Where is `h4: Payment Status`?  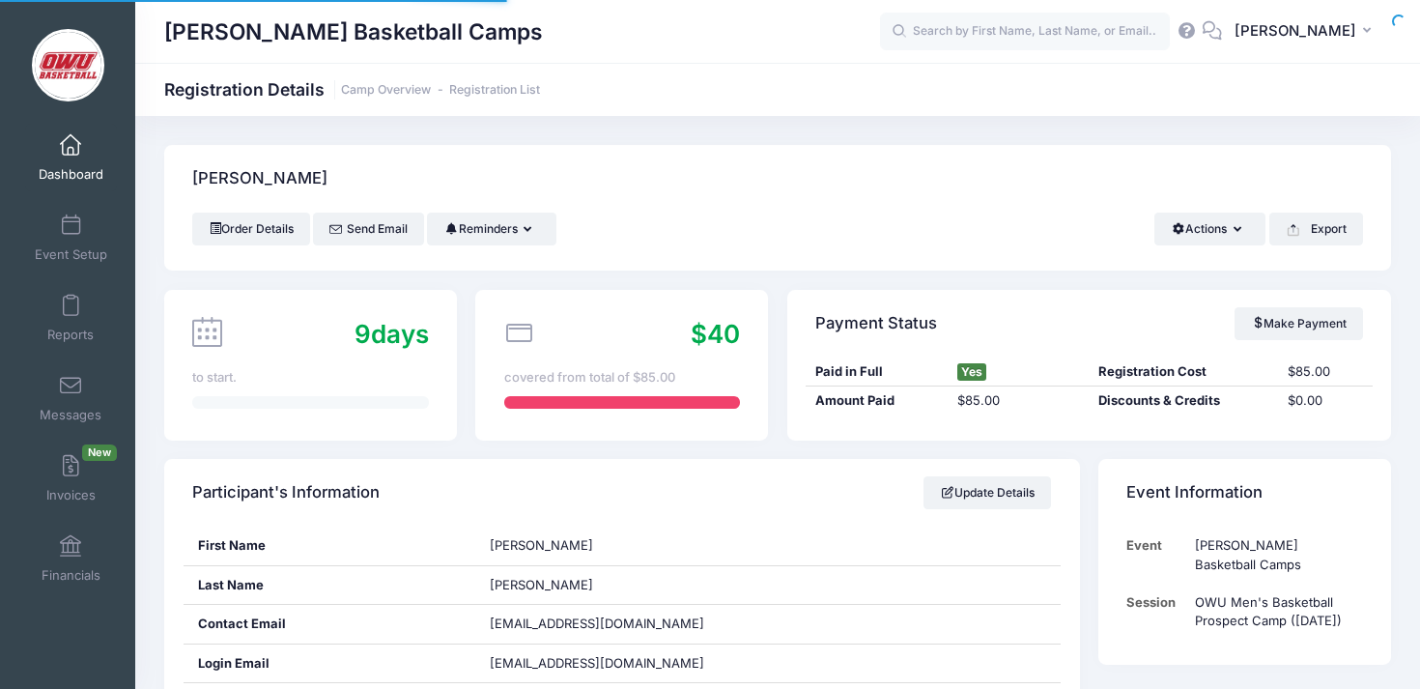 h4: Payment Status is located at coordinates (876, 323).